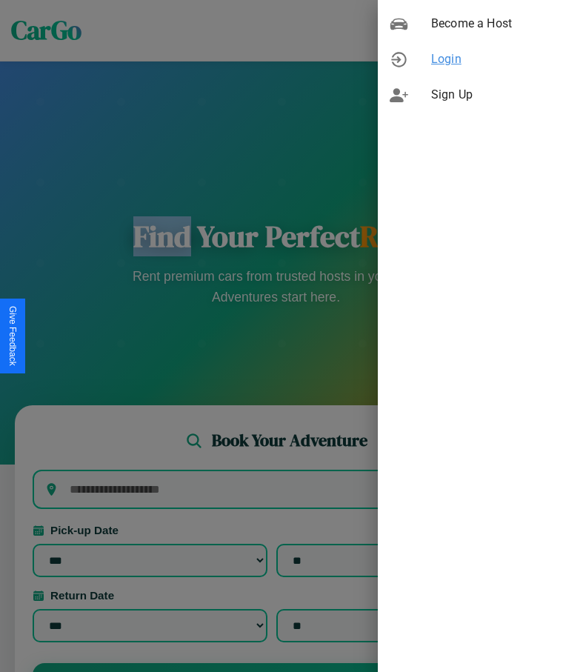 This screenshot has width=563, height=672. I want to click on div: Sign Up, so click(471, 95).